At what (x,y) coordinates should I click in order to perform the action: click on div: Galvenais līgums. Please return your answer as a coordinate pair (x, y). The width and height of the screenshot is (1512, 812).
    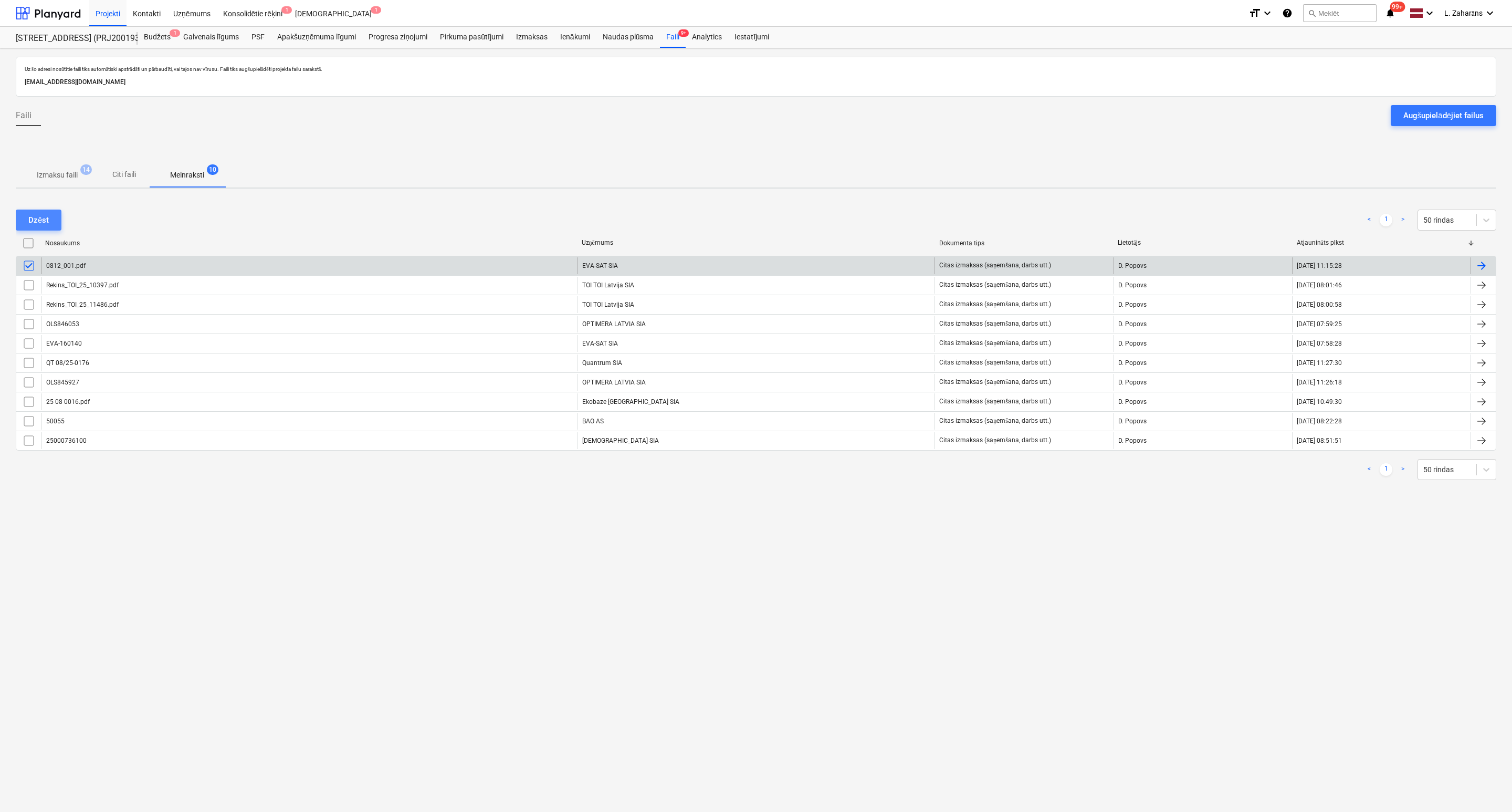
    Looking at the image, I should click on (211, 38).